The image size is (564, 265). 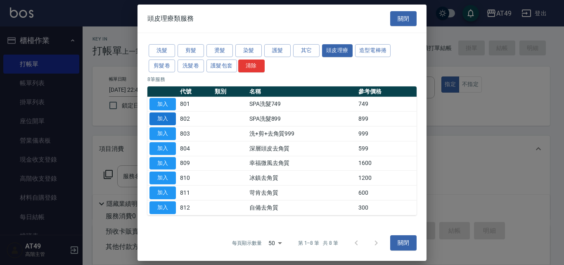 What do you see at coordinates (302, 133) in the screenshot?
I see `td: 洗+剪+去角質999` at bounding box center [302, 133].